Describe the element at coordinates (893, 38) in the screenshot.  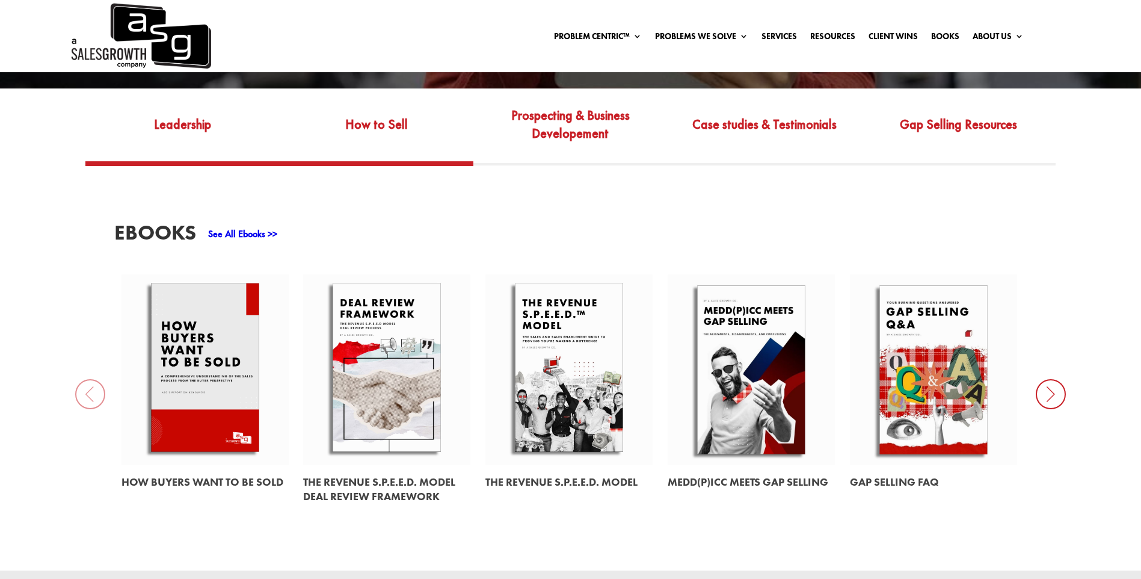
I see `a: Client Wins` at that location.